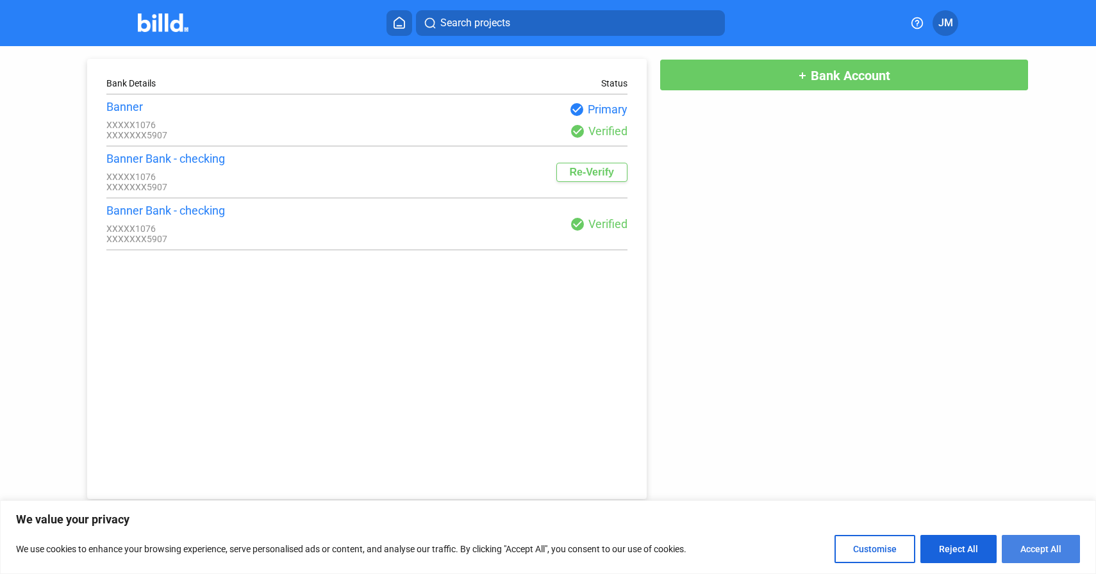 This screenshot has height=574, width=1096. Describe the element at coordinates (875, 549) in the screenshot. I see `button: Customise` at that location.